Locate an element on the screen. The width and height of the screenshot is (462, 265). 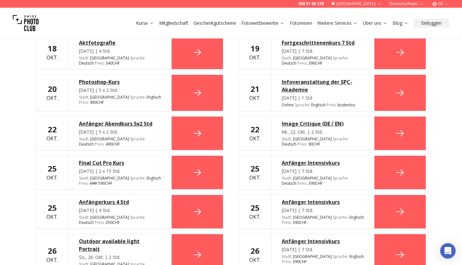
b: 18 is located at coordinates (52, 48).